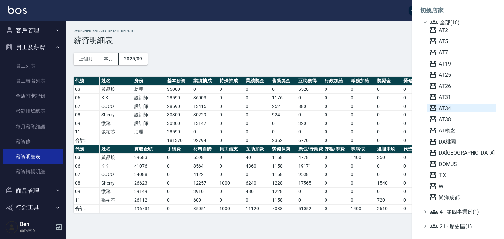 This screenshot has width=504, height=239. I want to click on span: AT19, so click(462, 64).